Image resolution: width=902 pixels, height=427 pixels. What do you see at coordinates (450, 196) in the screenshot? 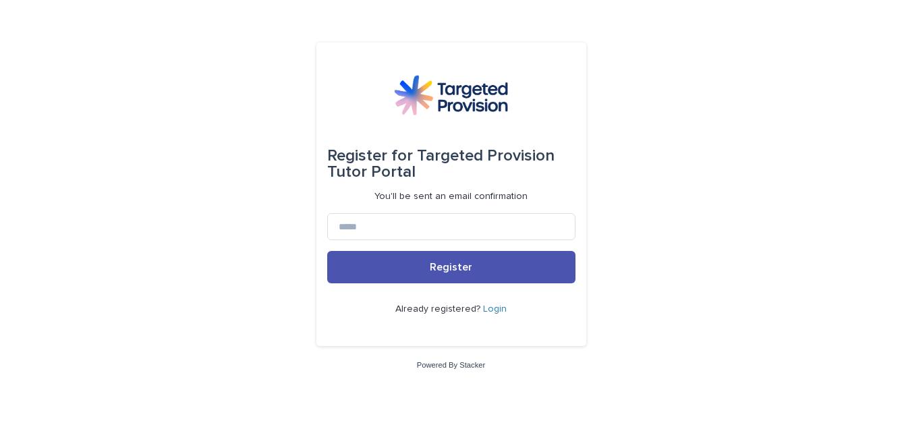
I see `p: You'll be sent an email confirmation` at bounding box center [450, 196].